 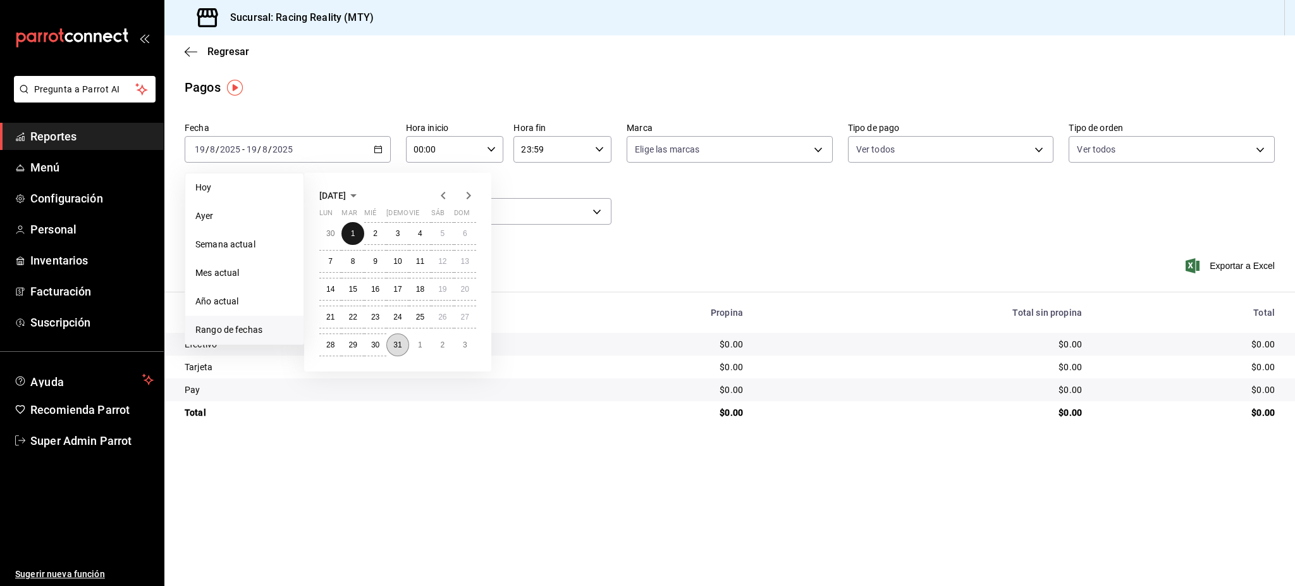 What do you see at coordinates (330, 289) in the screenshot?
I see `abbr: 14 de julio de 2025` at bounding box center [330, 289].